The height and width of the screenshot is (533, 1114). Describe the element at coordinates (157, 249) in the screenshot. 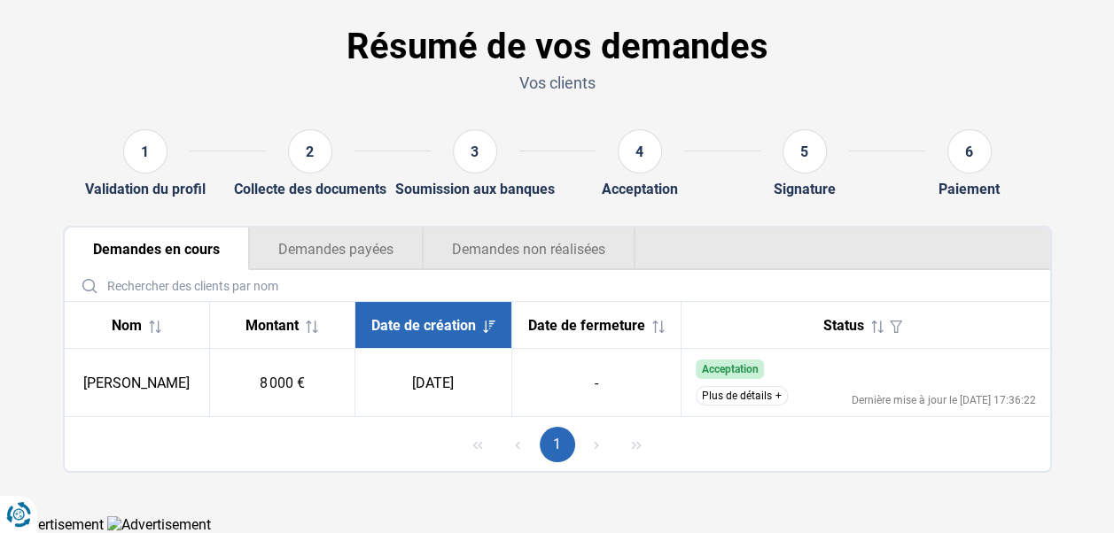

I see `button: Demandes en cours` at that location.